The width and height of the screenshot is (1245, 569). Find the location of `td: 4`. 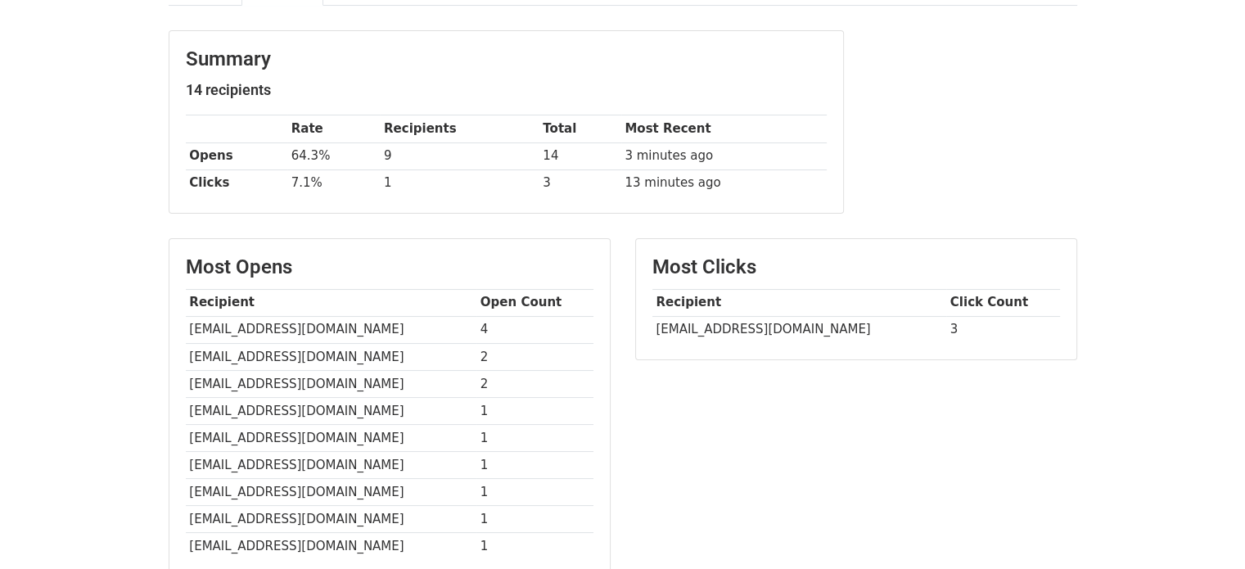

td: 4 is located at coordinates (535, 329).